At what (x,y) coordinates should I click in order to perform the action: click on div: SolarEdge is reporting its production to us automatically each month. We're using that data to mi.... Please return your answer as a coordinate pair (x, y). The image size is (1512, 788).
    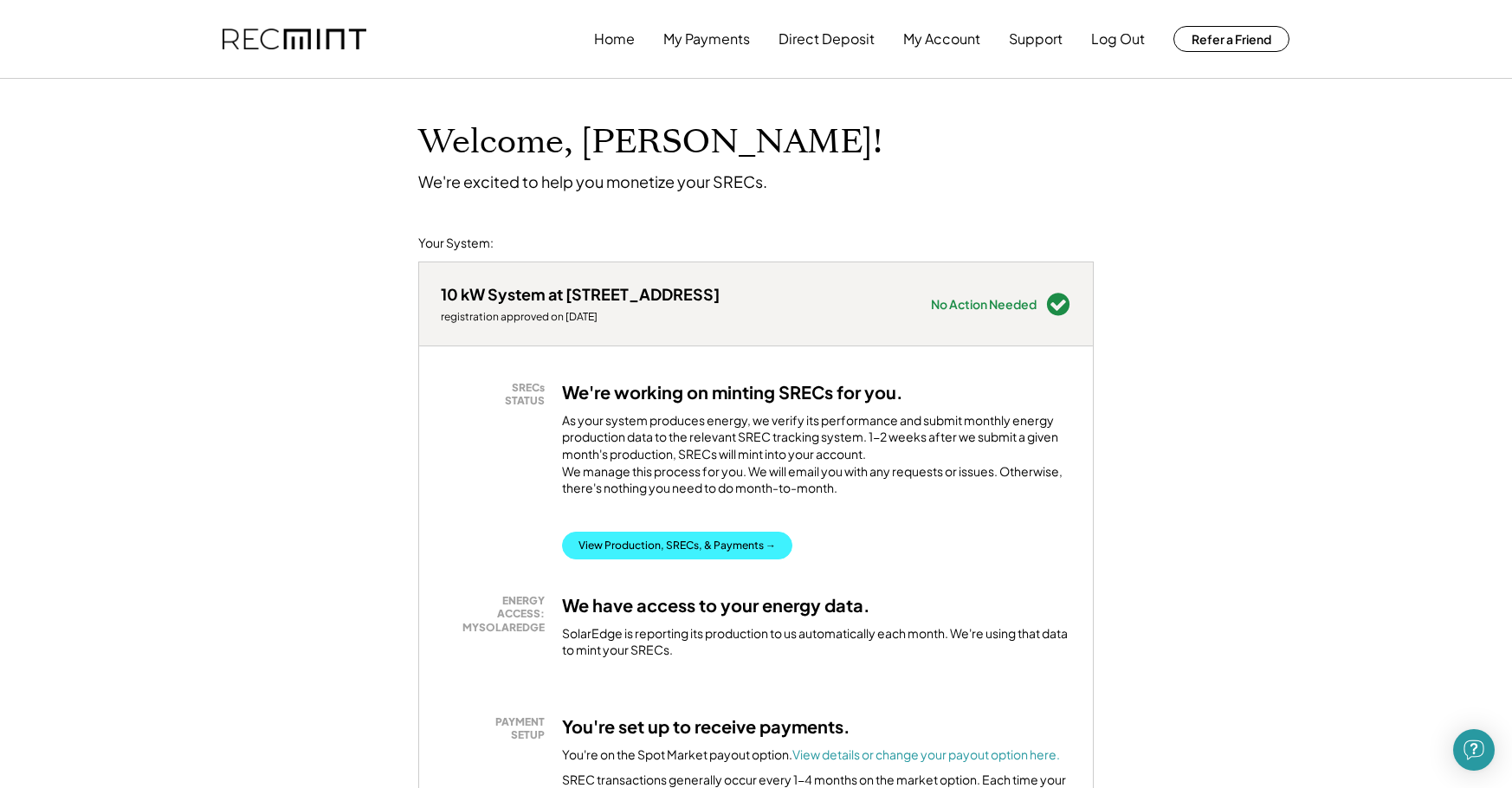
    Looking at the image, I should click on (817, 642).